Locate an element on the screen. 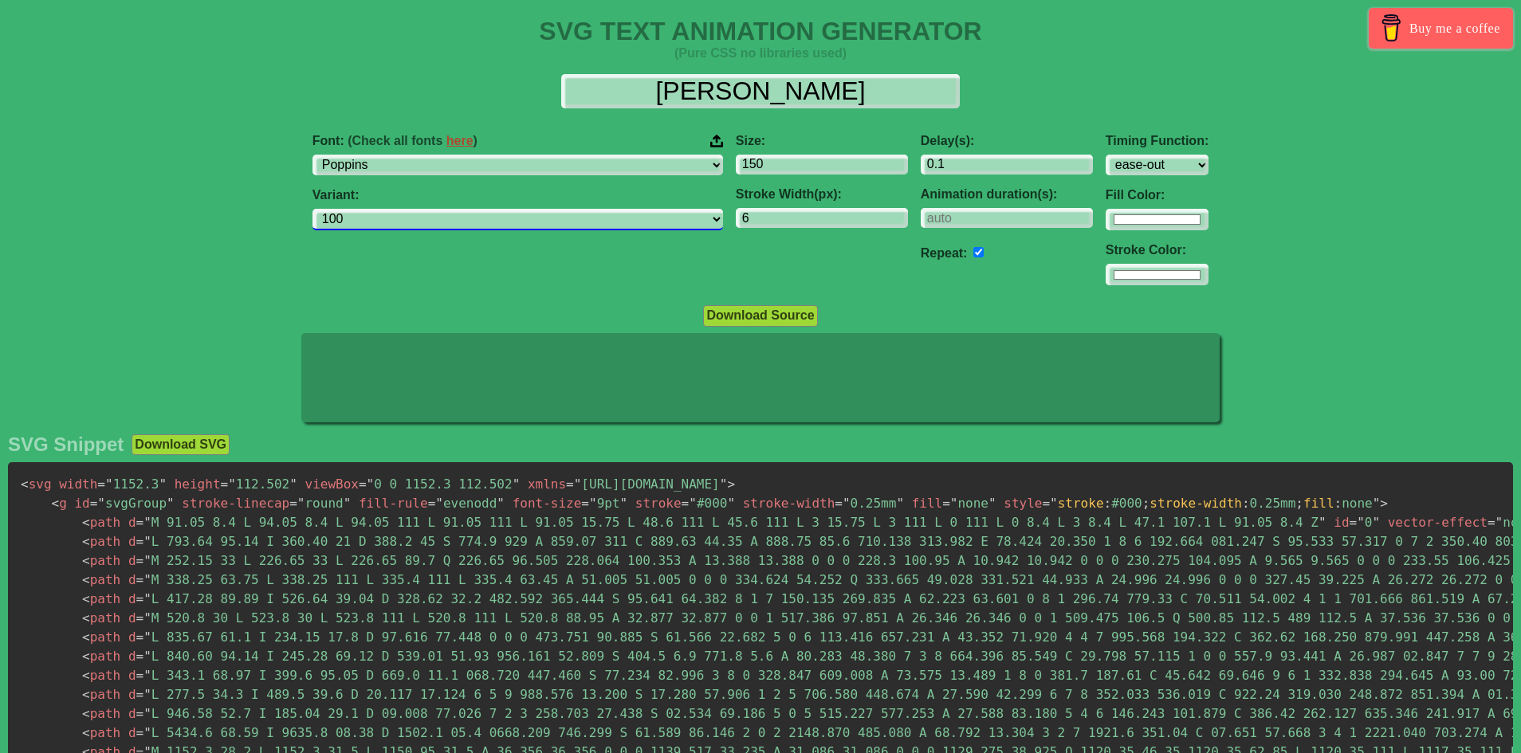  label: Animation duration(s): is located at coordinates (1007, 195).